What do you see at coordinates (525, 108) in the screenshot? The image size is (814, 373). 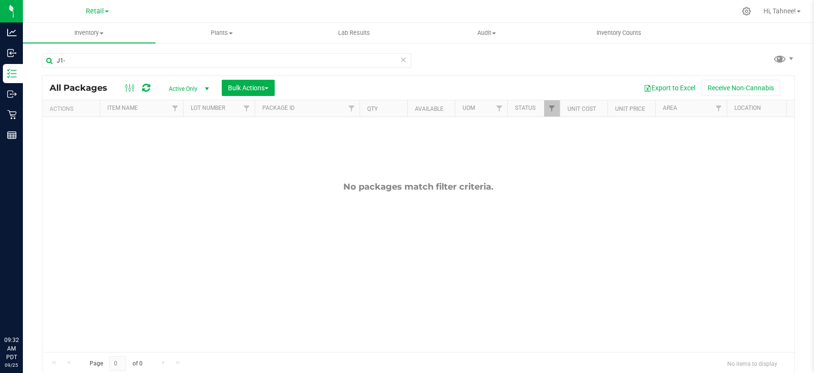 I see `a: Status` at bounding box center [525, 108].